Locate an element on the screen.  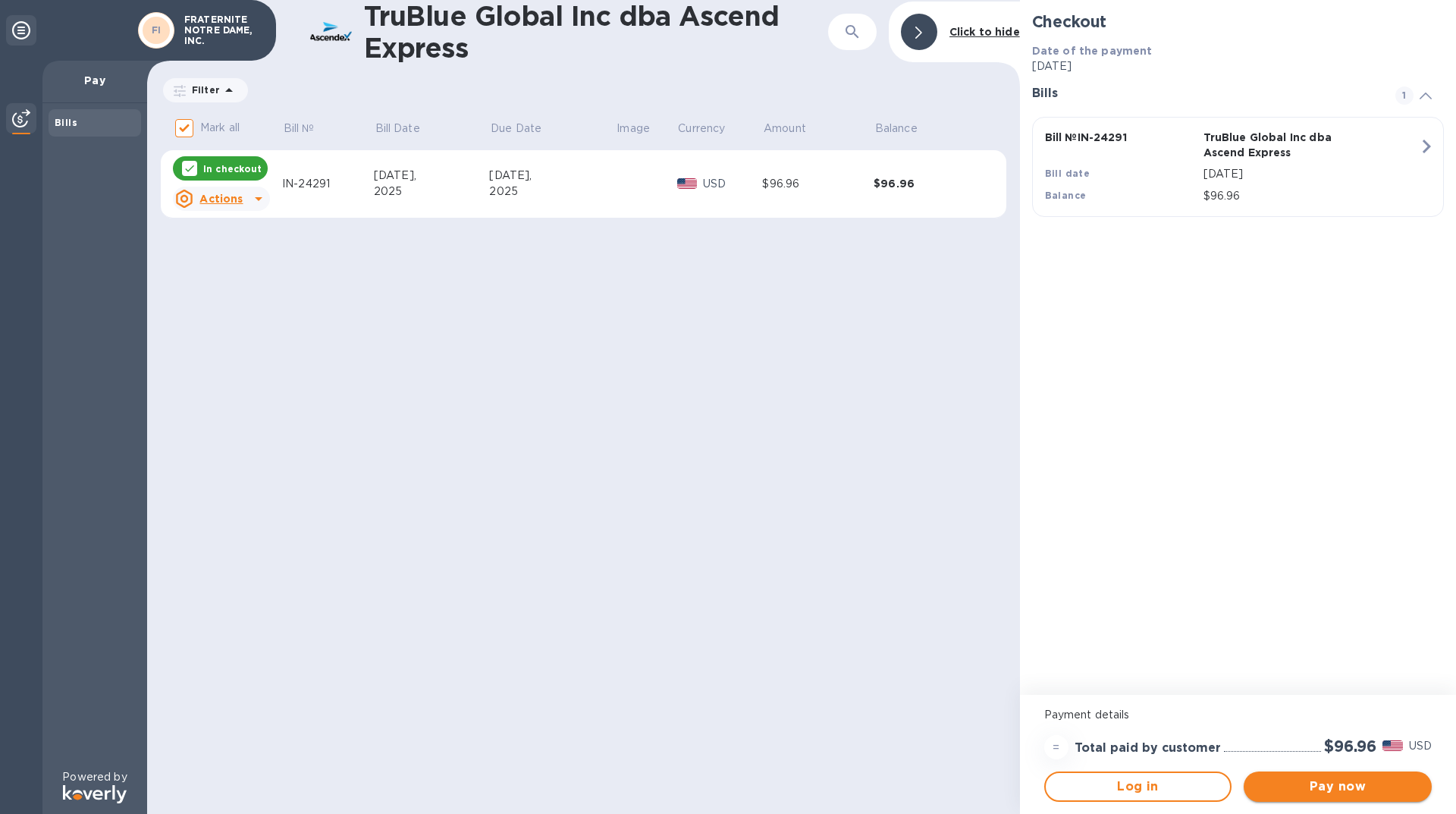
span: Image is located at coordinates (633, 128).